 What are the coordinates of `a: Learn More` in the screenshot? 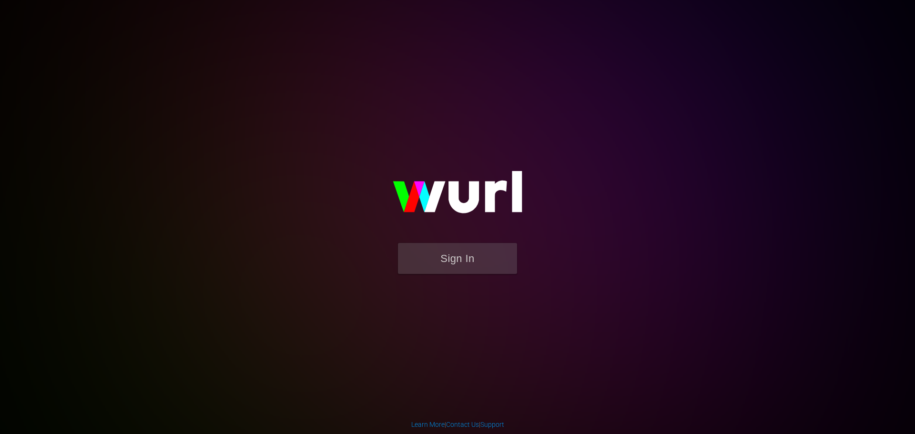 It's located at (428, 425).